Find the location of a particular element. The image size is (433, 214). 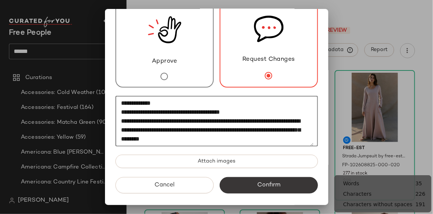

span: Cancel is located at coordinates (164, 185).